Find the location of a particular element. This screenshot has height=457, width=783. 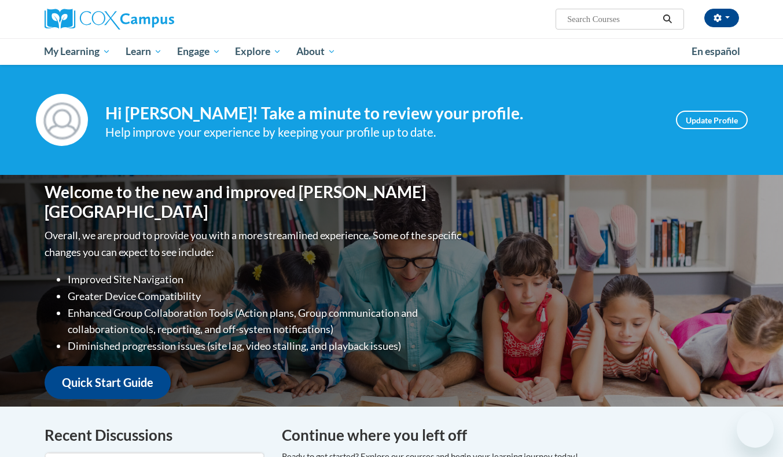

span: My Learning is located at coordinates (77, 52).